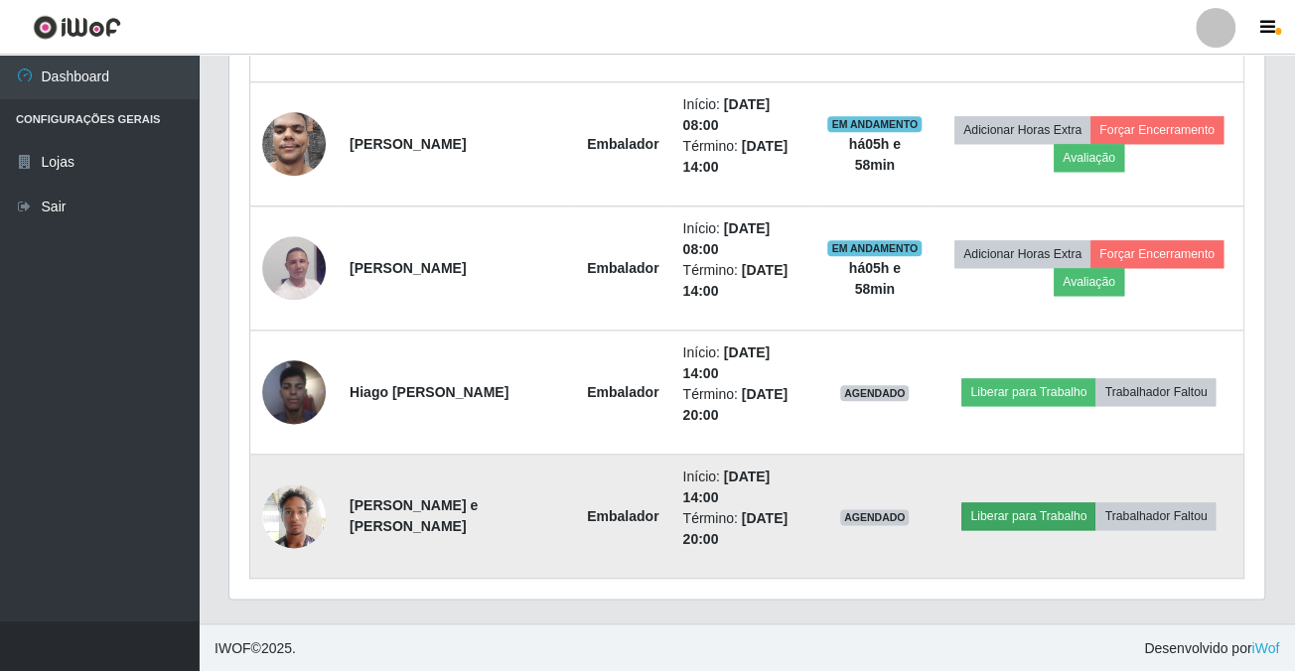  What do you see at coordinates (1212, 648) in the screenshot?
I see `span: Desenvolvido por` at bounding box center [1212, 648].